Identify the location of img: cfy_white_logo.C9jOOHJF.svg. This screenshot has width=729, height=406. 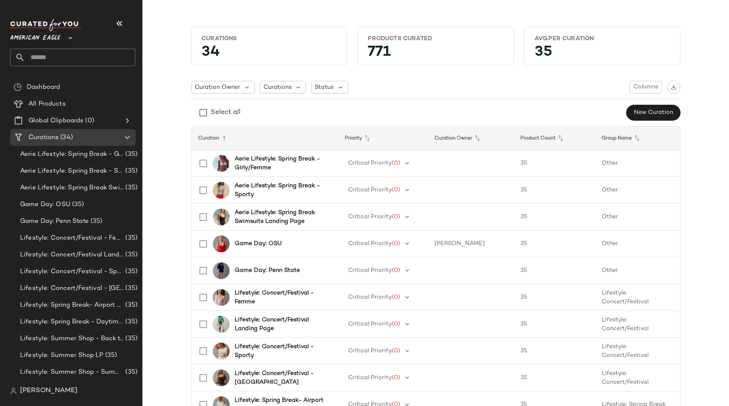
(46, 25).